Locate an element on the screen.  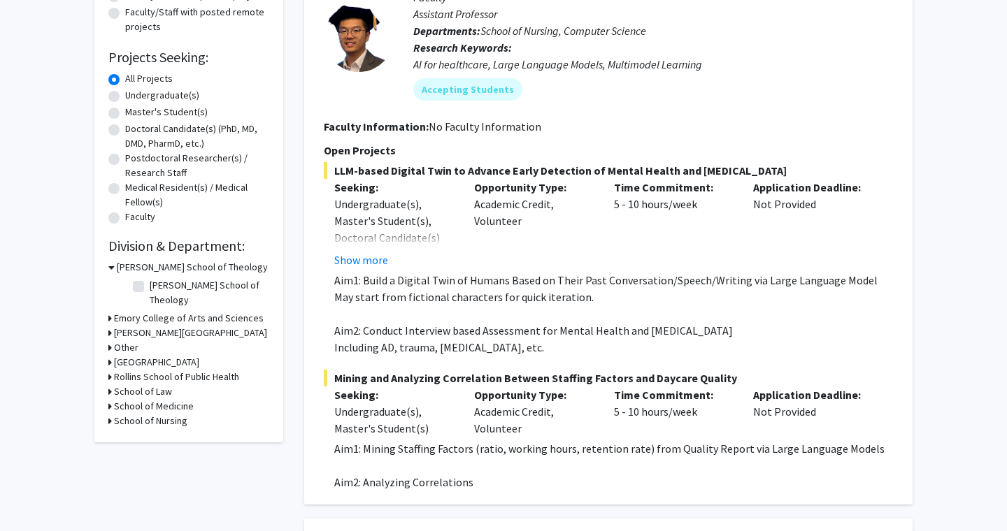
h3: School of Nursing is located at coordinates (150, 421).